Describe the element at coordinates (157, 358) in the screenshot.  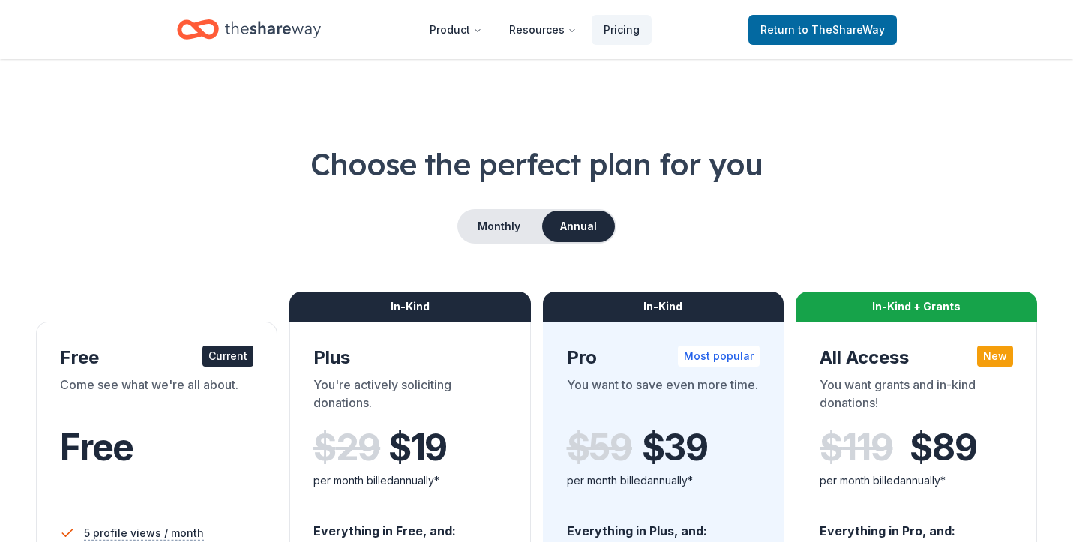
I see `div: Free` at that location.